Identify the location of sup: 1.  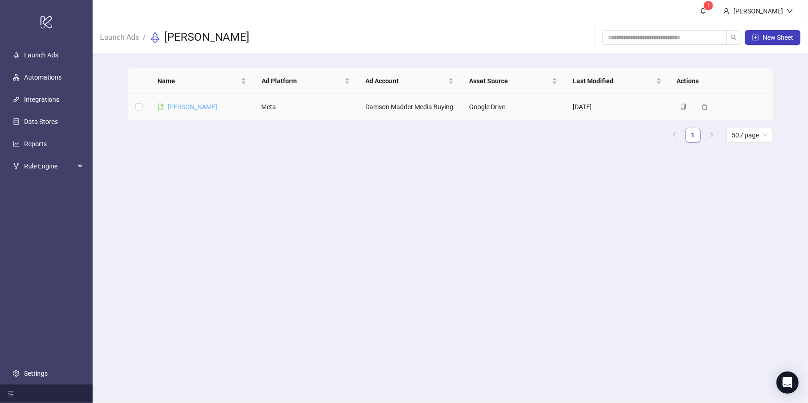
(708, 6).